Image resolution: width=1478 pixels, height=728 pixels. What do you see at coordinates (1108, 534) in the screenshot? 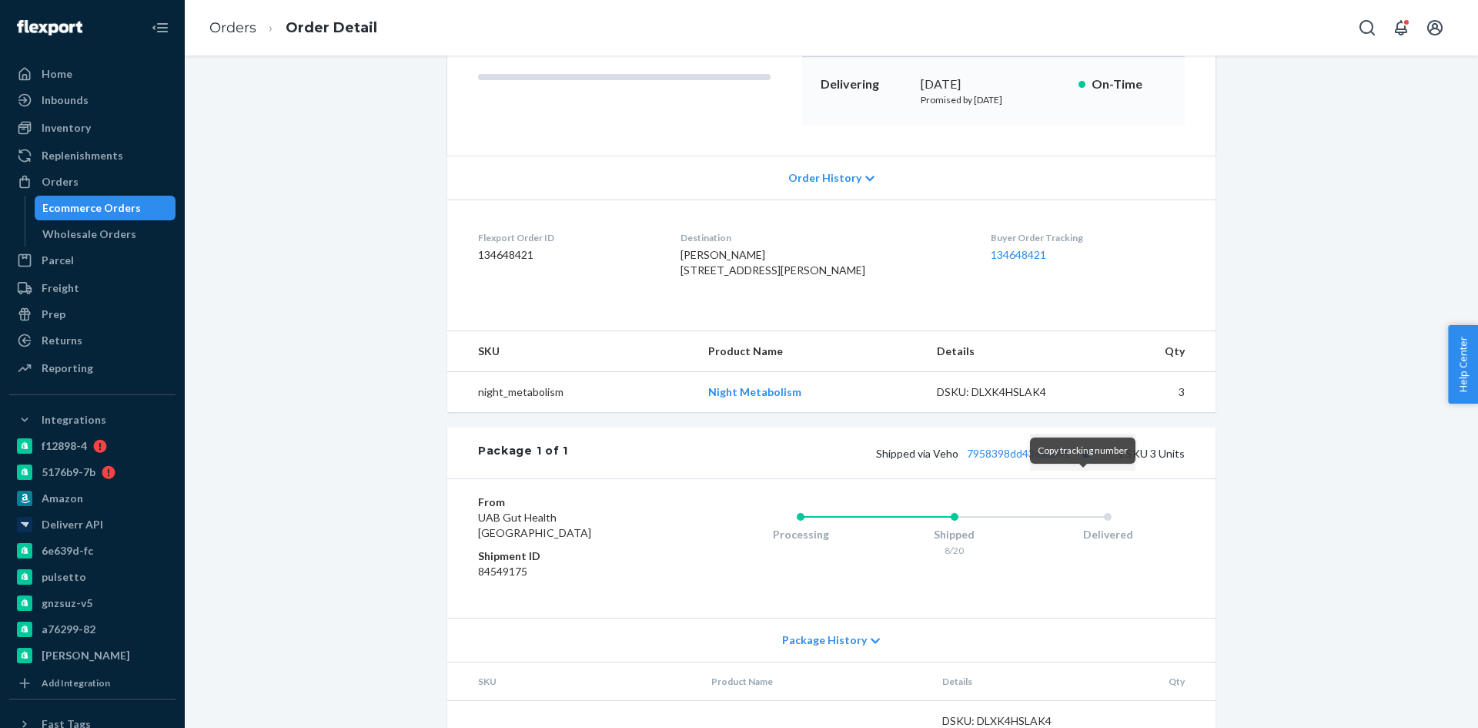
I see `div: Delivered` at bounding box center [1108, 534].